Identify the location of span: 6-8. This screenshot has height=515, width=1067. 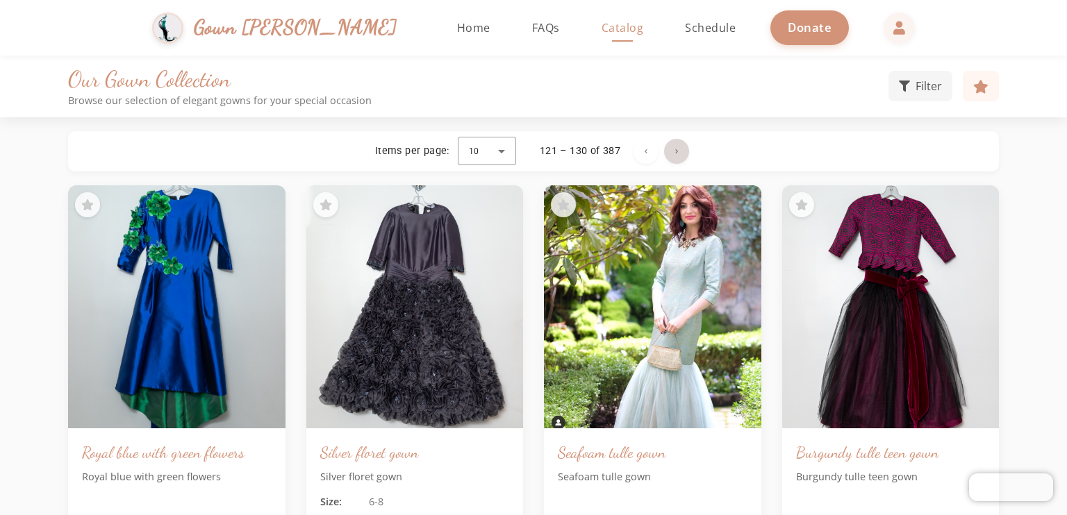
(376, 502).